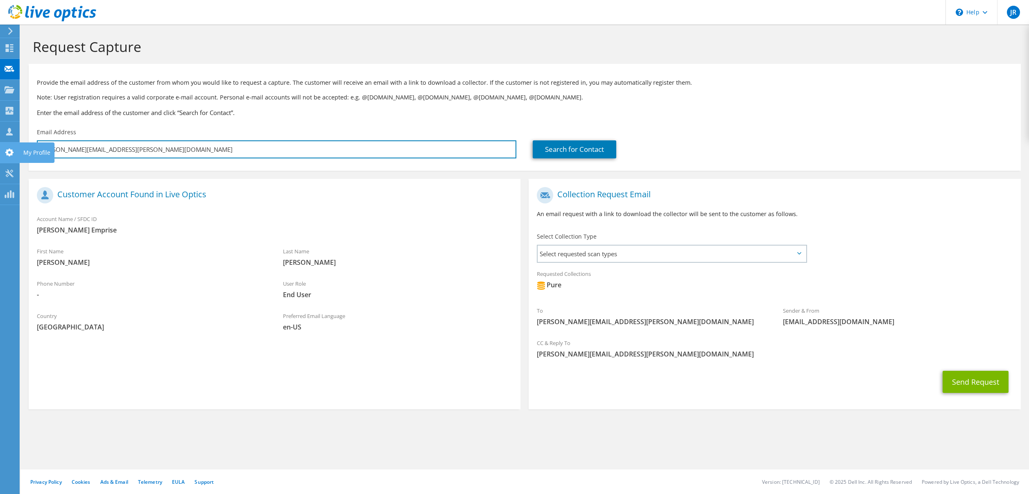 The width and height of the screenshot is (1029, 494). What do you see at coordinates (959, 12) in the screenshot?
I see `svg: \n` at bounding box center [959, 12].